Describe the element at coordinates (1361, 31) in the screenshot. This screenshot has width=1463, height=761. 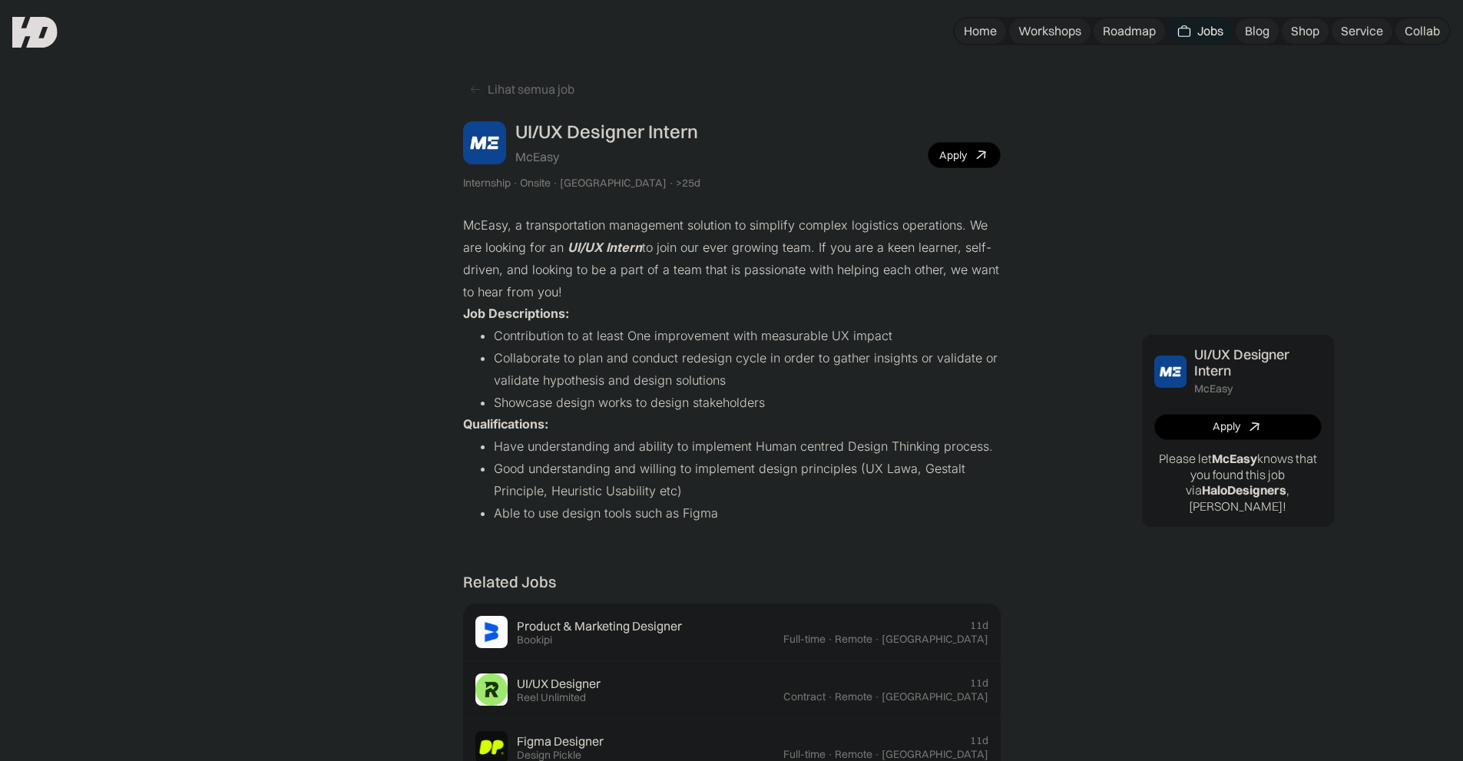
I see `div: Service` at that location.